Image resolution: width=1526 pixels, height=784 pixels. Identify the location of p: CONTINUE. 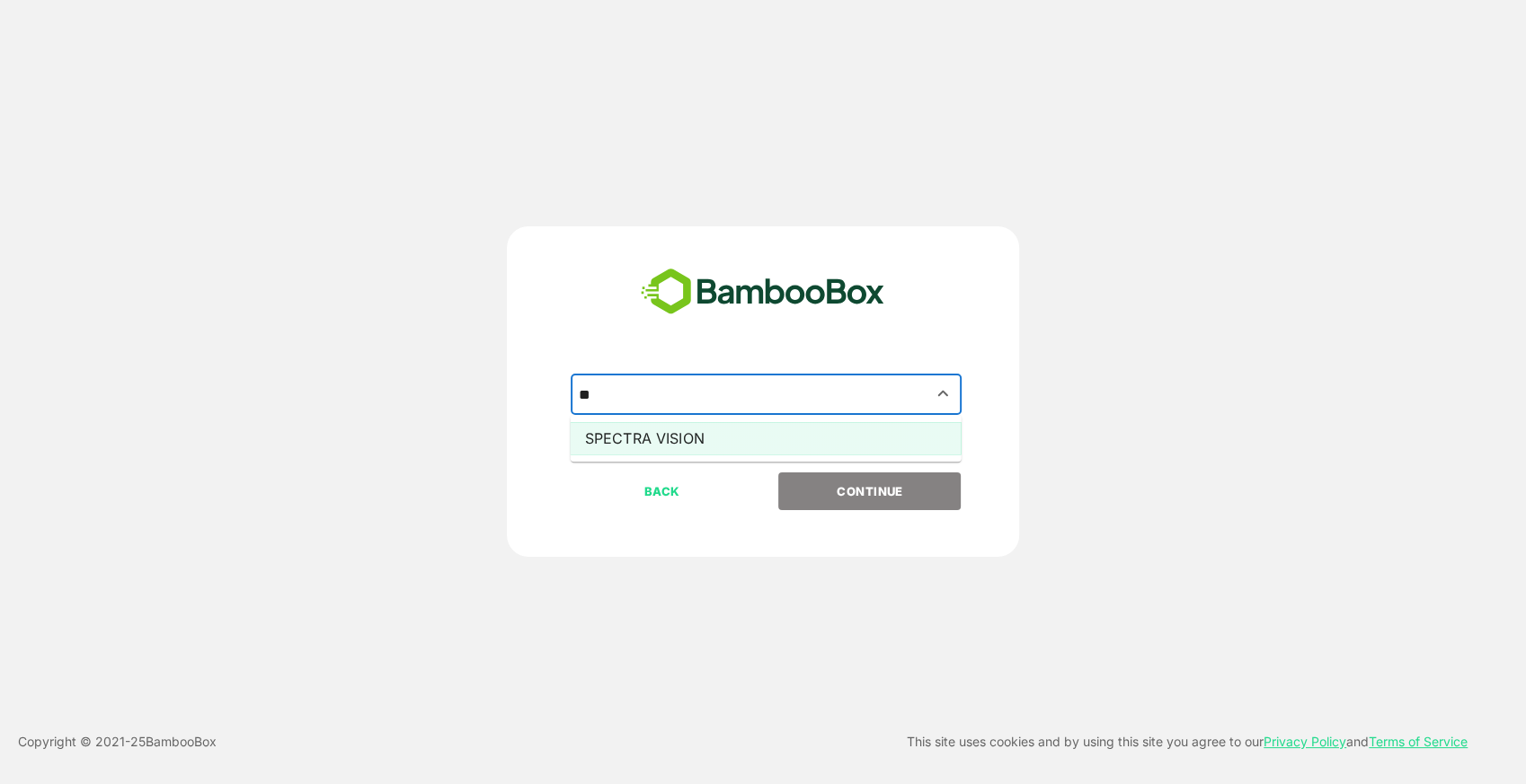
(870, 491).